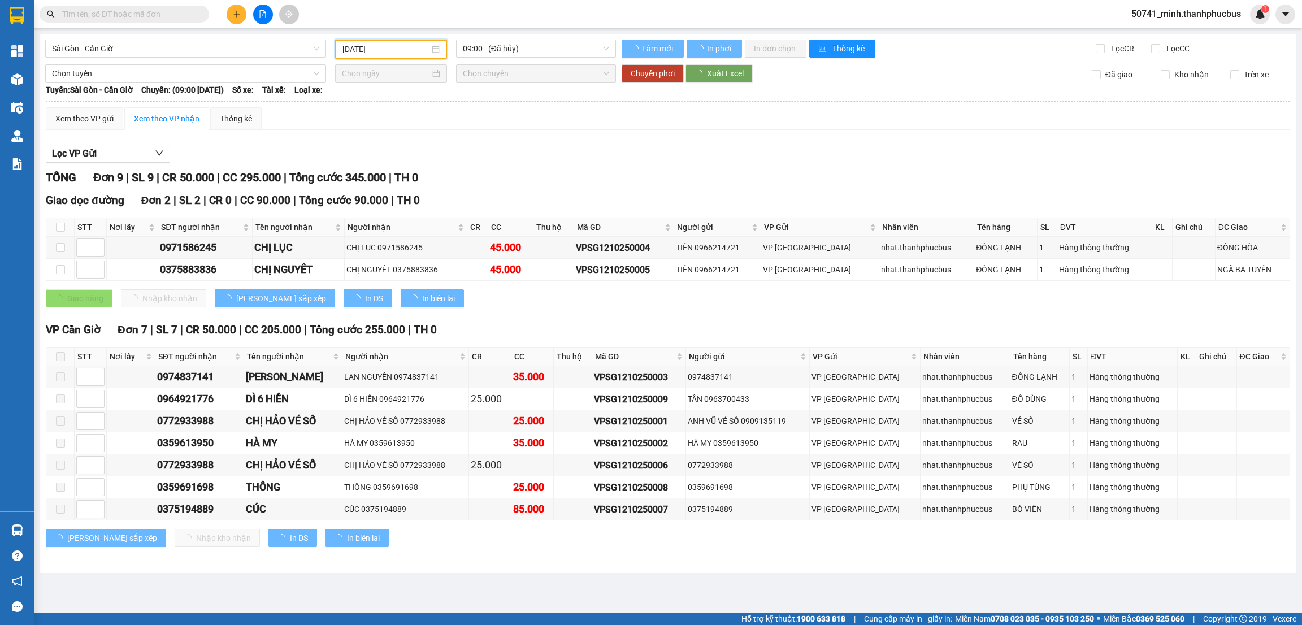 This screenshot has height=625, width=1302. I want to click on img: warehouse-icon, so click(17, 530).